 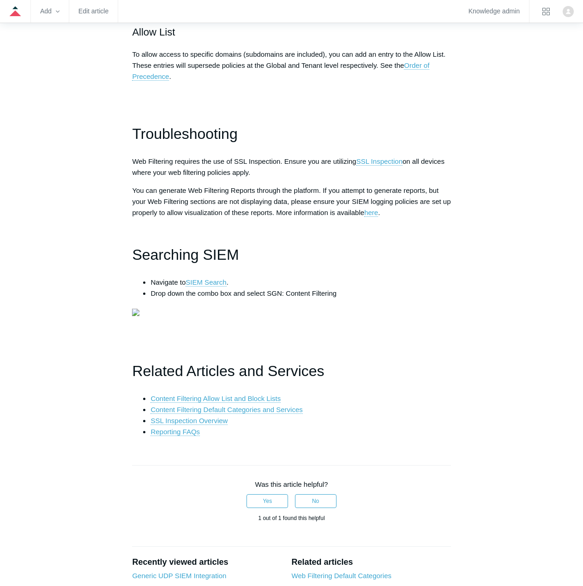 I want to click on h2: Recently viewed articles, so click(x=207, y=562).